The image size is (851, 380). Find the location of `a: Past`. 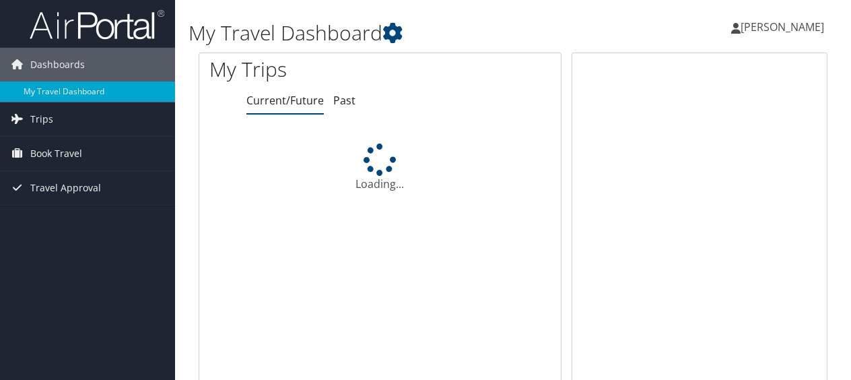

a: Past is located at coordinates (344, 100).